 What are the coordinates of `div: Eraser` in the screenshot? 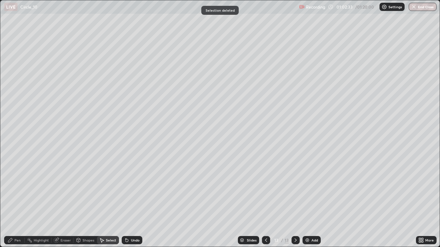 It's located at (66, 240).